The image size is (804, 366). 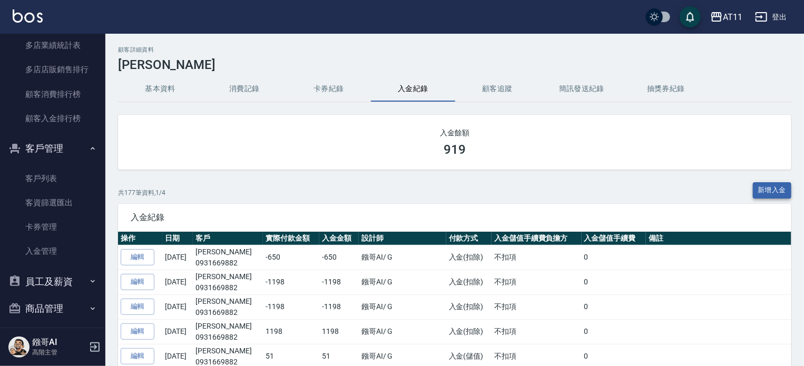 What do you see at coordinates (666, 89) in the screenshot?
I see `button: 抽獎券紀錄` at bounding box center [666, 89].